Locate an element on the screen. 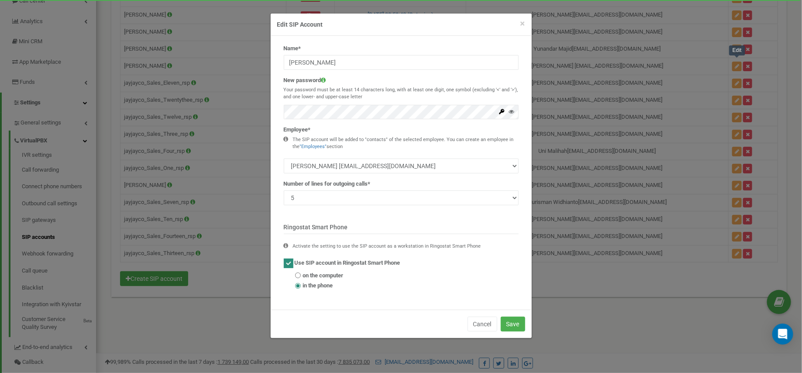 The height and width of the screenshot is (373, 802). p: Ringostat Smart Phone is located at coordinates (401, 228).